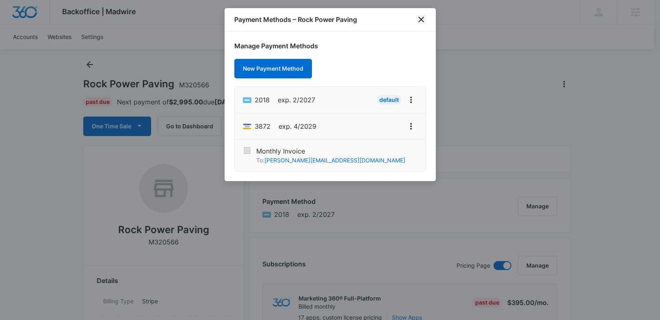 The image size is (660, 320). Describe the element at coordinates (389, 100) in the screenshot. I see `div: Default` at that location.